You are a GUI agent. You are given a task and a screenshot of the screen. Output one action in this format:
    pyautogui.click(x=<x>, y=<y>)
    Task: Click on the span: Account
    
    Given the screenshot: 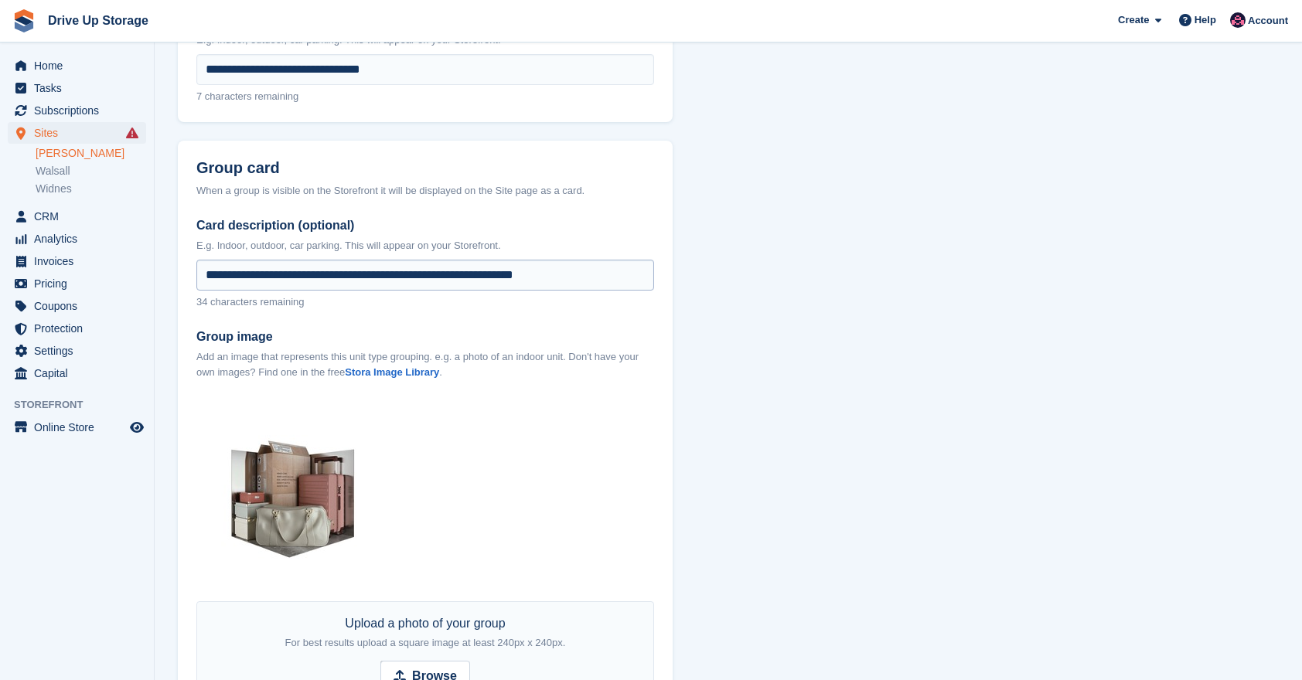 What is the action you would take?
    pyautogui.click(x=1268, y=21)
    